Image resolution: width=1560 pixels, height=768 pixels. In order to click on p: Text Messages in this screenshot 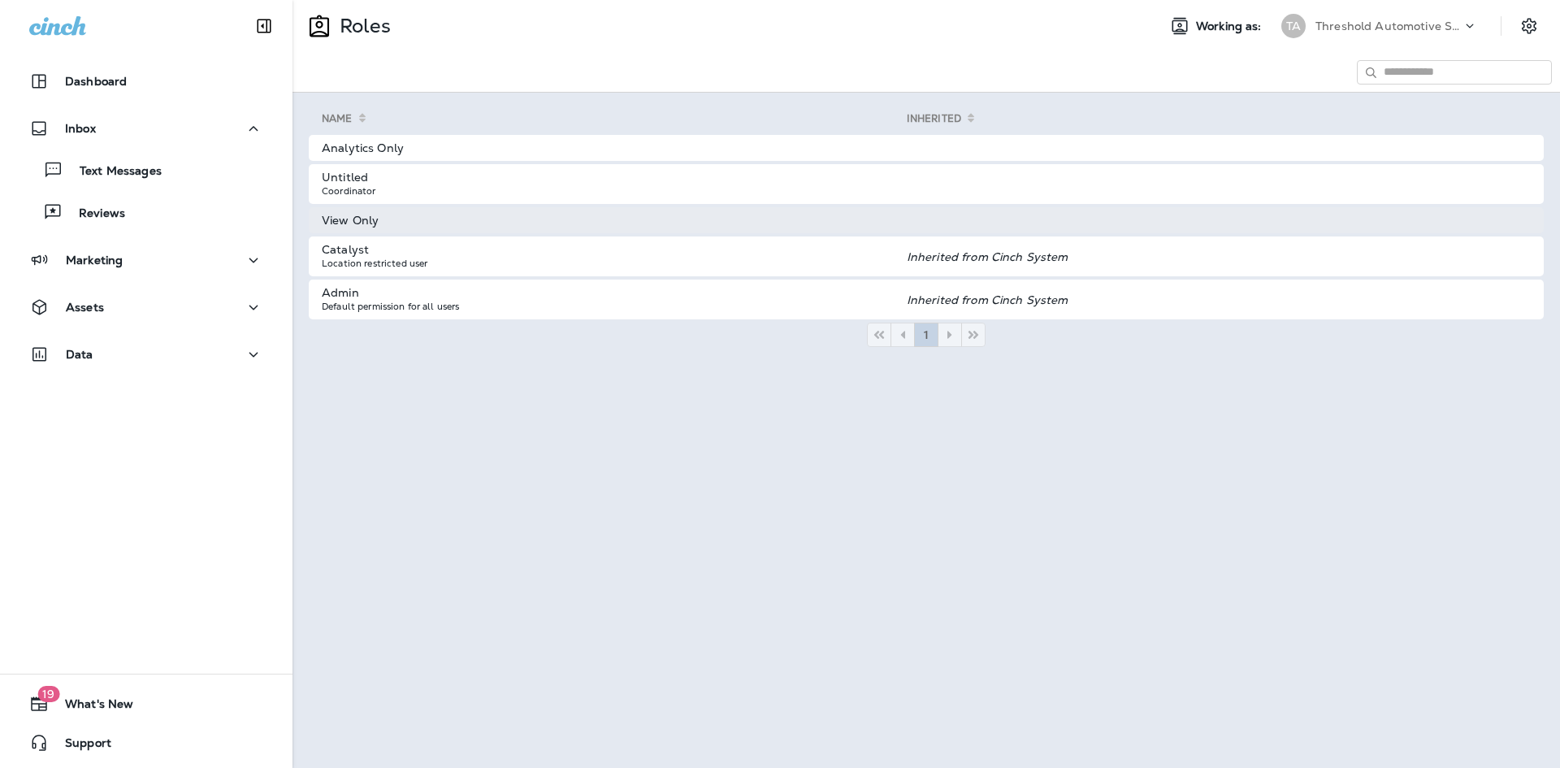, I will do `click(112, 171)`.